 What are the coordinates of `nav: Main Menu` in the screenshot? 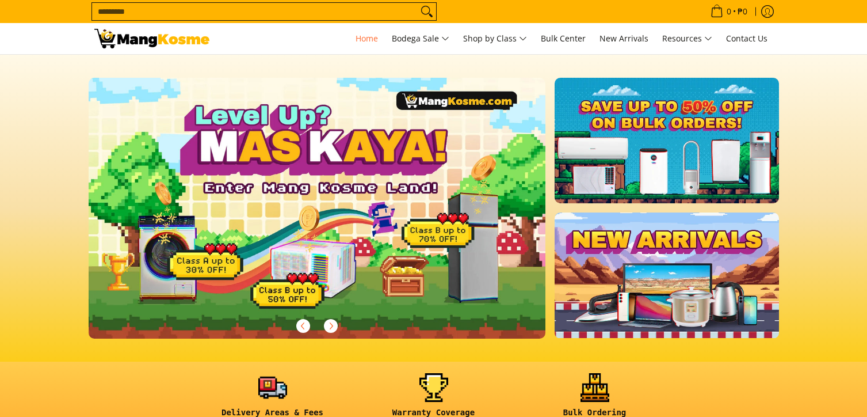 It's located at (497, 39).